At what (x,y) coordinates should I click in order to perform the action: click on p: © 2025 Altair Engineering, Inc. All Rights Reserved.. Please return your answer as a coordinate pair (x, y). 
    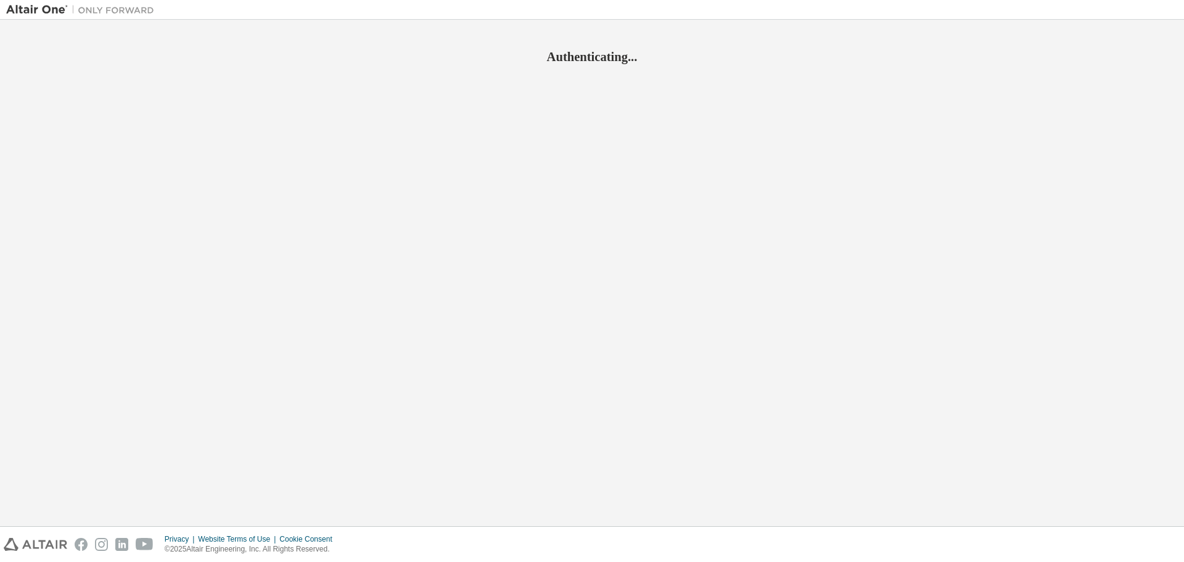
    Looking at the image, I should click on (252, 549).